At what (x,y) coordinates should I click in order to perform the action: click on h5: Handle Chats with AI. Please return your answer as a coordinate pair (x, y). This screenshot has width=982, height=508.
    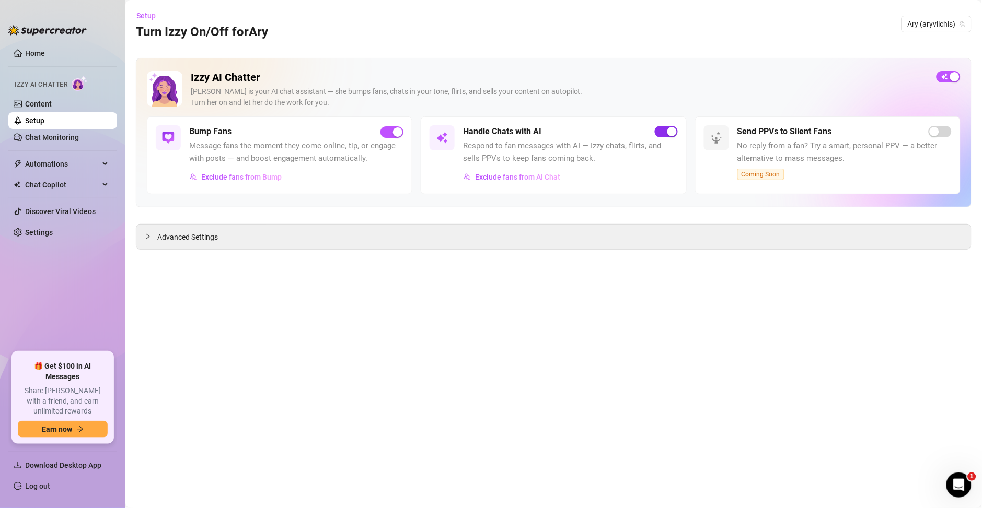
    Looking at the image, I should click on (502, 132).